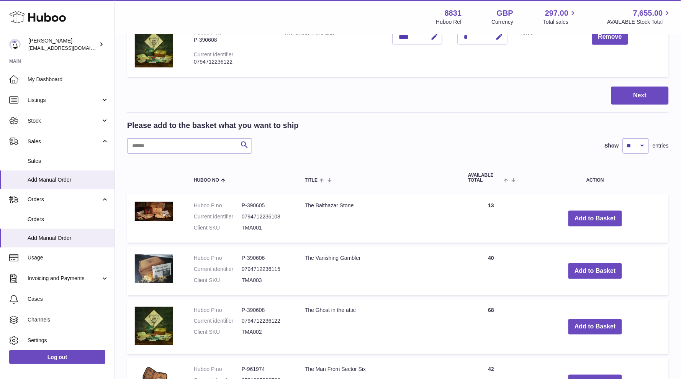 Image resolution: width=681 pixels, height=379 pixels. I want to click on img: The Vanishing Gambler, so click(154, 269).